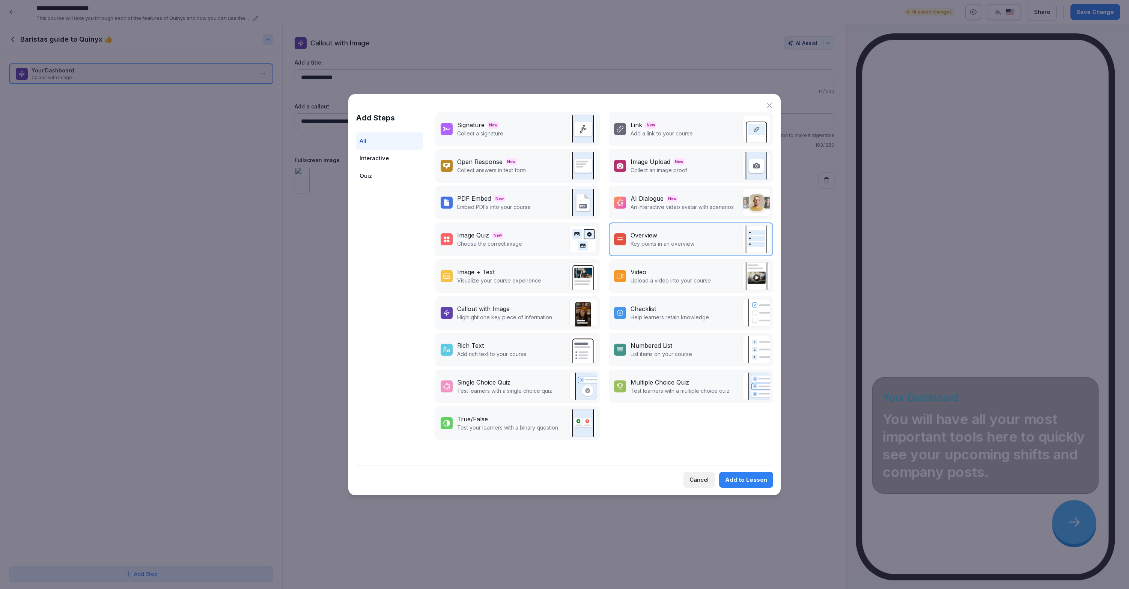 The width and height of the screenshot is (1129, 589). Describe the element at coordinates (660, 382) in the screenshot. I see `div: Multiple Choice Quiz` at that location.